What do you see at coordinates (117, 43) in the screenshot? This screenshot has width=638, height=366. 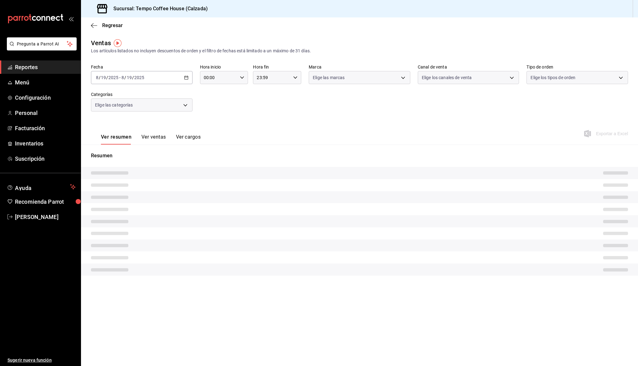 I see `img: Tooltip marker` at bounding box center [117, 43].